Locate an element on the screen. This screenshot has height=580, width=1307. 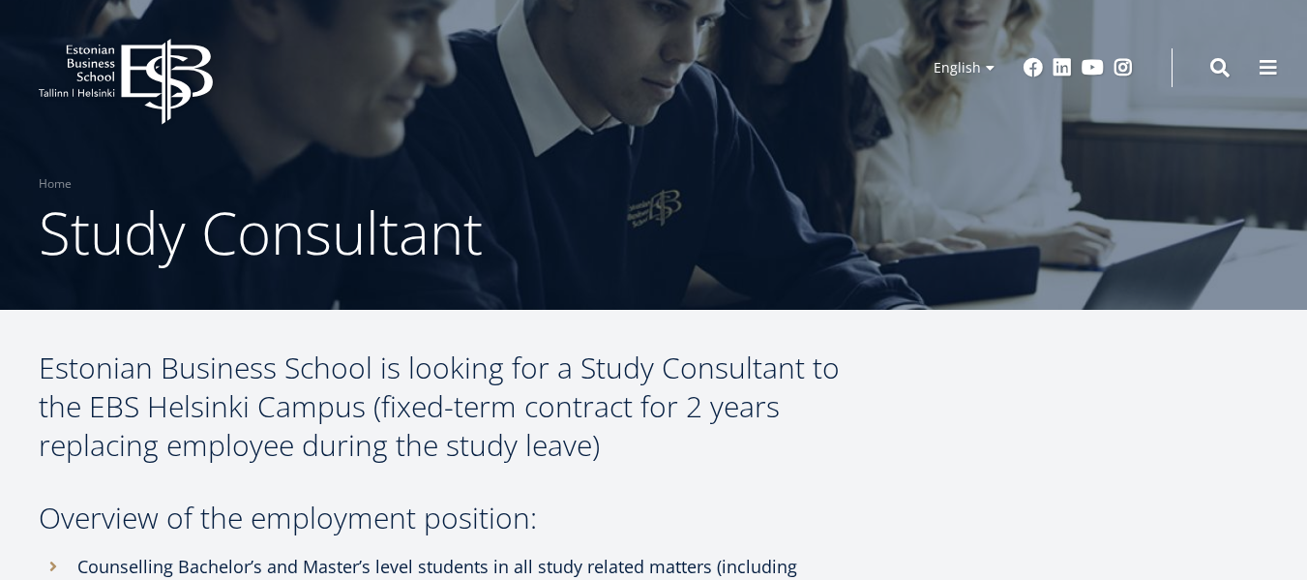
a: Home is located at coordinates (55, 184).